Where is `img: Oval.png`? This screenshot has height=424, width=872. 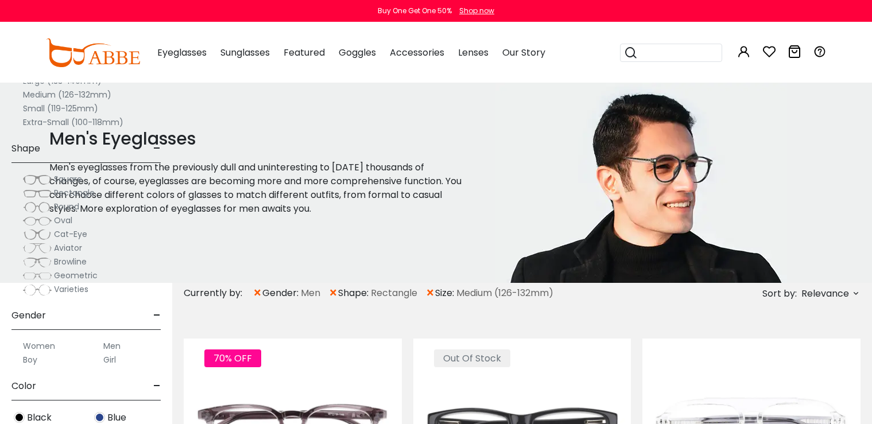
img: Oval.png is located at coordinates (37, 221).